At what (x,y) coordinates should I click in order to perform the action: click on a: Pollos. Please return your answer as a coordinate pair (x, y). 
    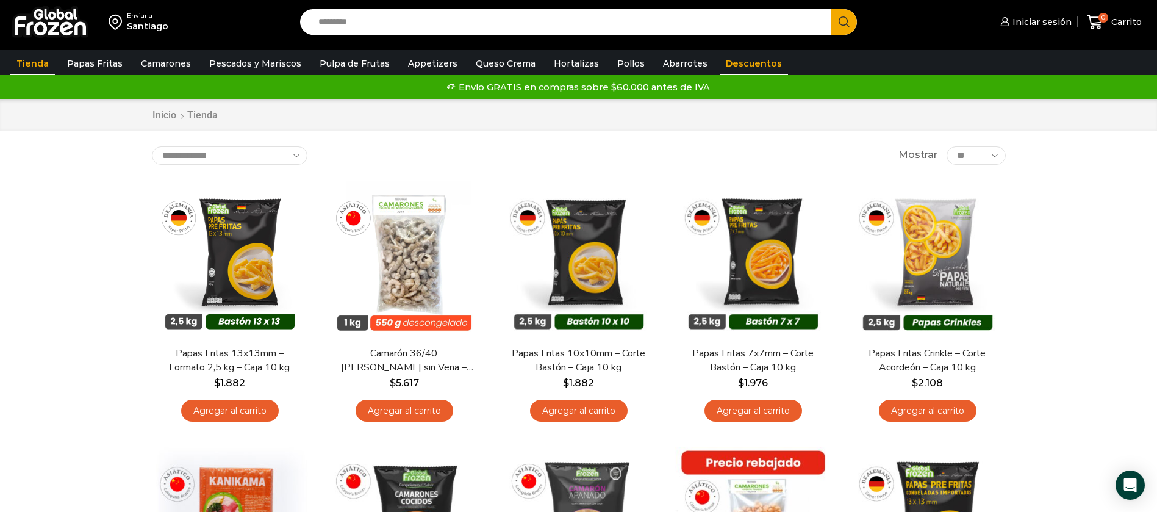
    Looking at the image, I should click on (631, 63).